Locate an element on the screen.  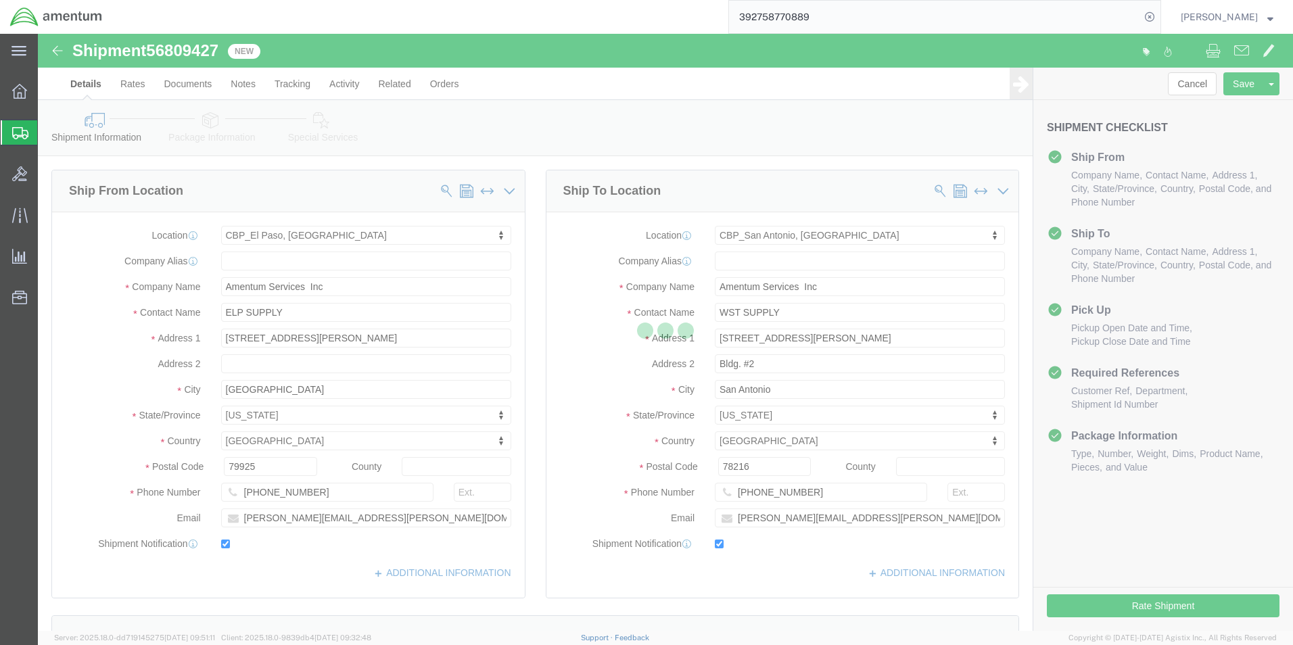
span: Client: 2025.18.0-9839db4 is located at coordinates (296, 638).